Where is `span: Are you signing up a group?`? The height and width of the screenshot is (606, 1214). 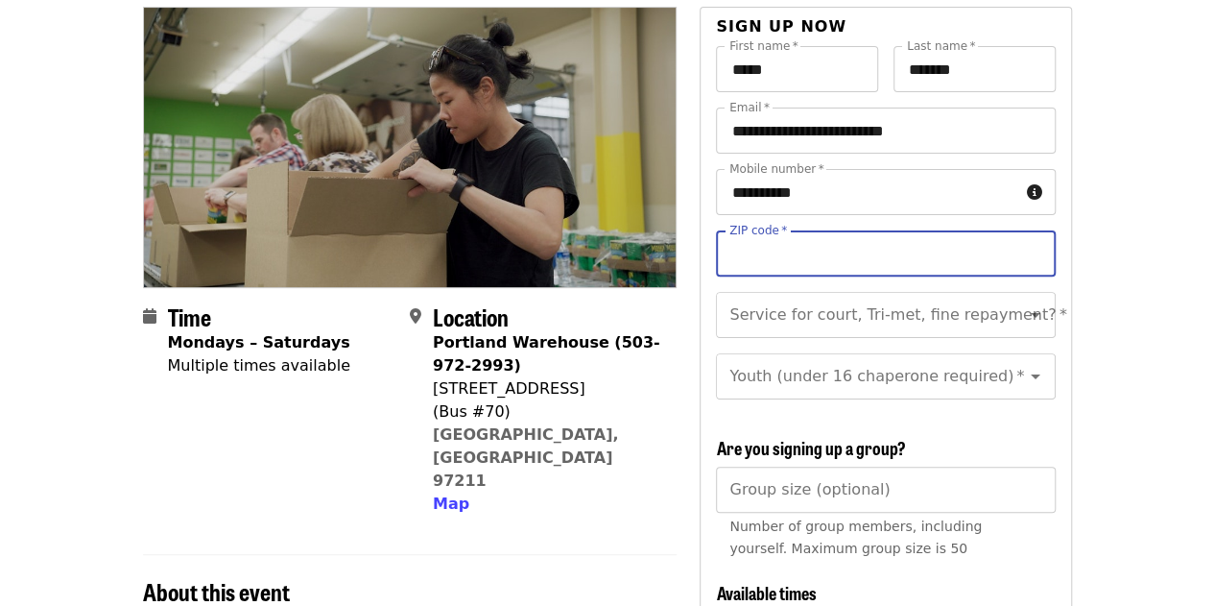
span: Are you signing up a group? is located at coordinates (810, 447).